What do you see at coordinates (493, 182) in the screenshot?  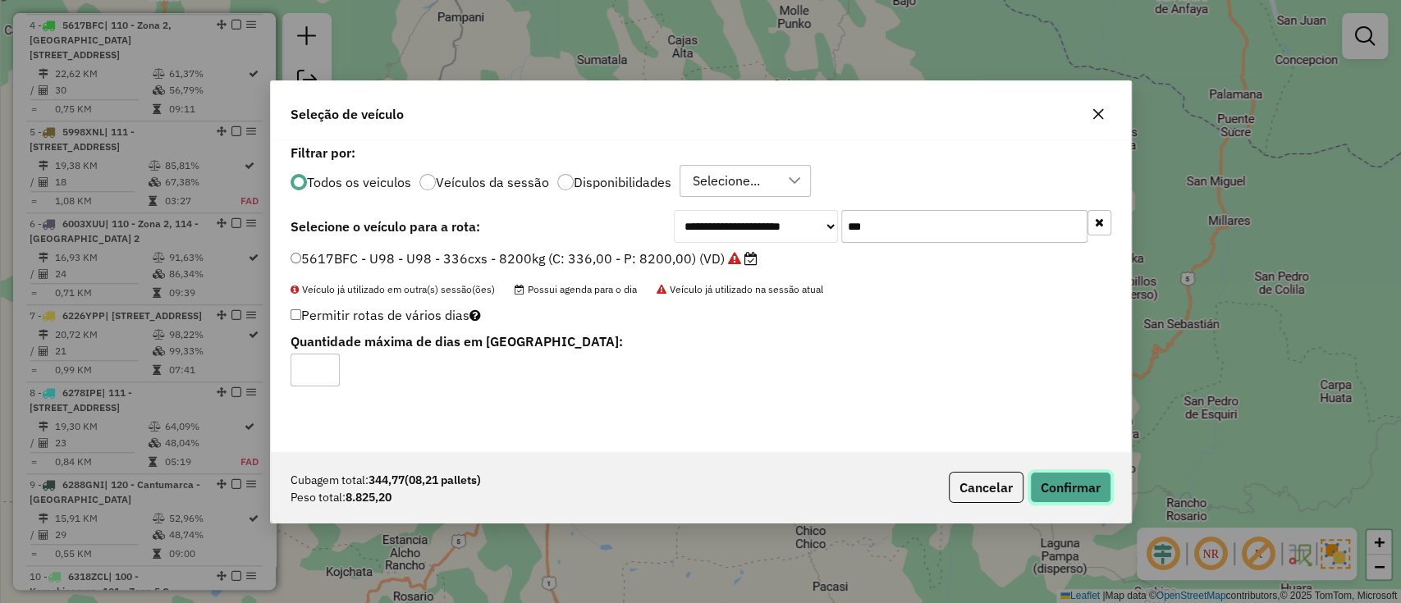 I see `label: Veículos da sessão` at bounding box center [493, 182].